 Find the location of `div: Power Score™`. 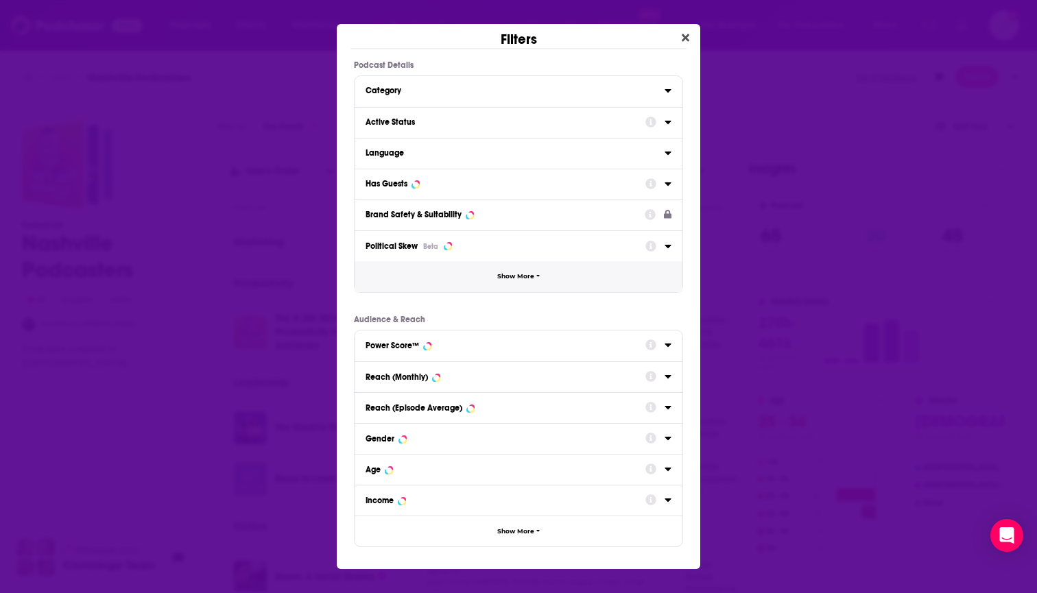

div: Power Score™ is located at coordinates (392, 346).